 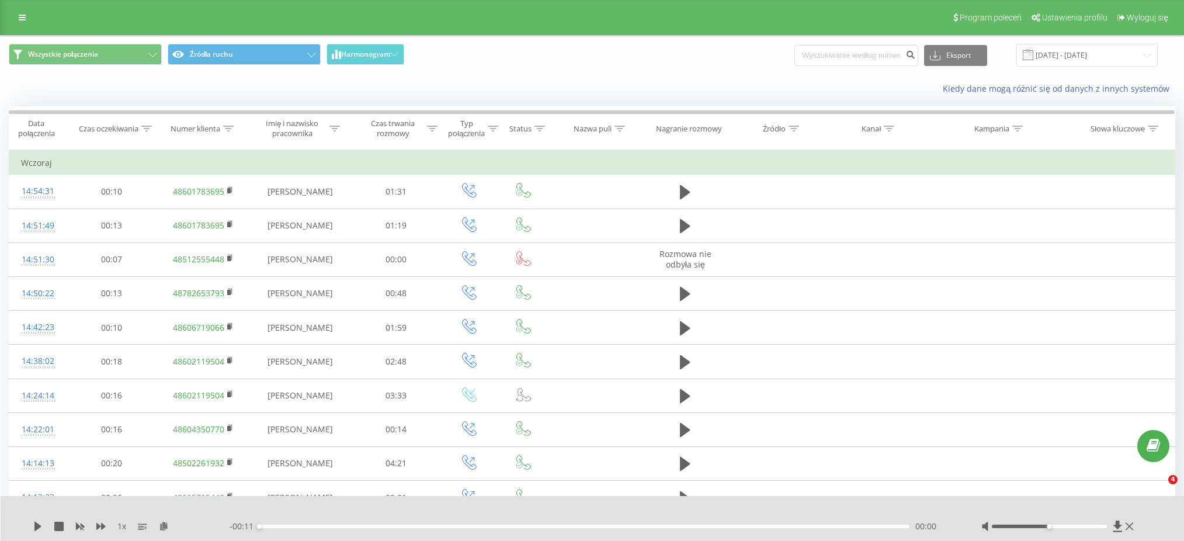 I want to click on td: 00:01, so click(x=396, y=498).